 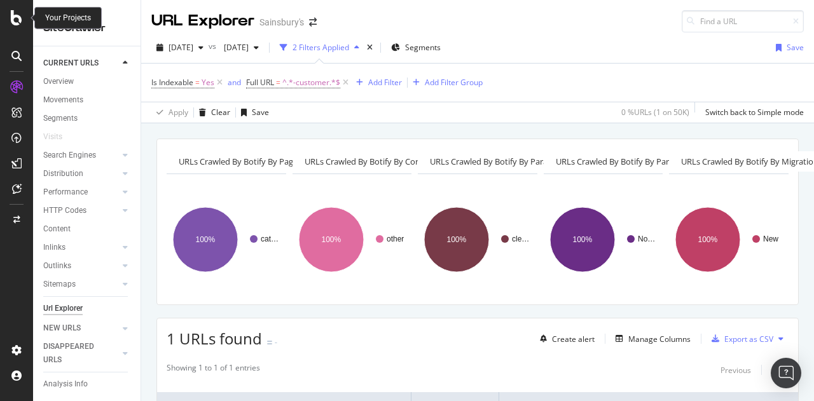 I want to click on div: Movements, so click(x=63, y=100).